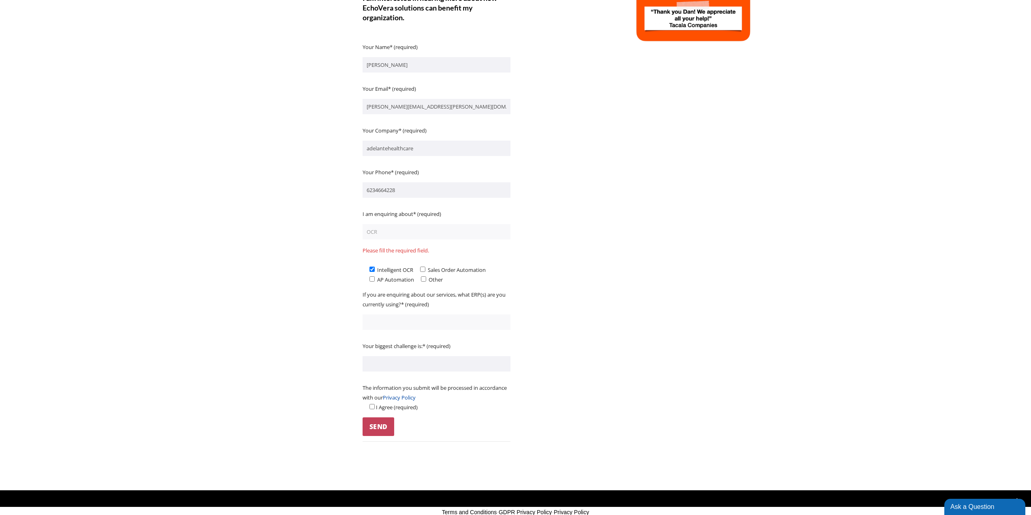 The width and height of the screenshot is (1031, 515). What do you see at coordinates (456, 270) in the screenshot?
I see `span: Sales Order Automation` at bounding box center [456, 270].